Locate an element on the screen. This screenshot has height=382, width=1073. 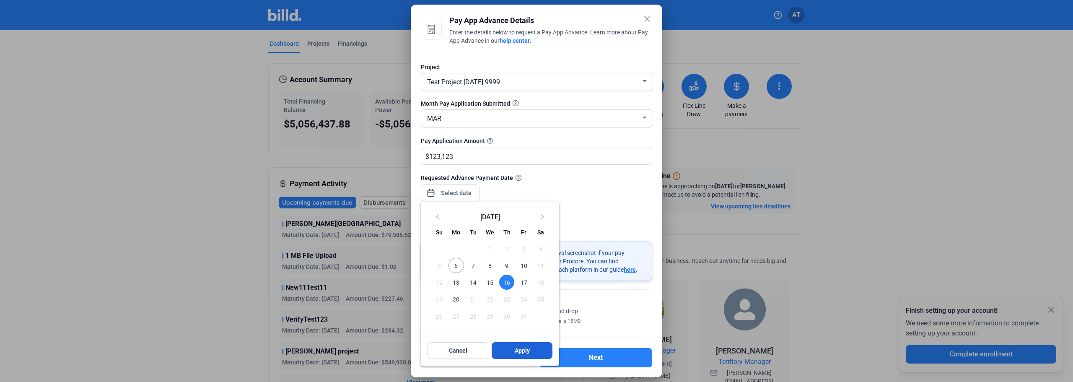
button: October 11, 2025 is located at coordinates (541, 265).